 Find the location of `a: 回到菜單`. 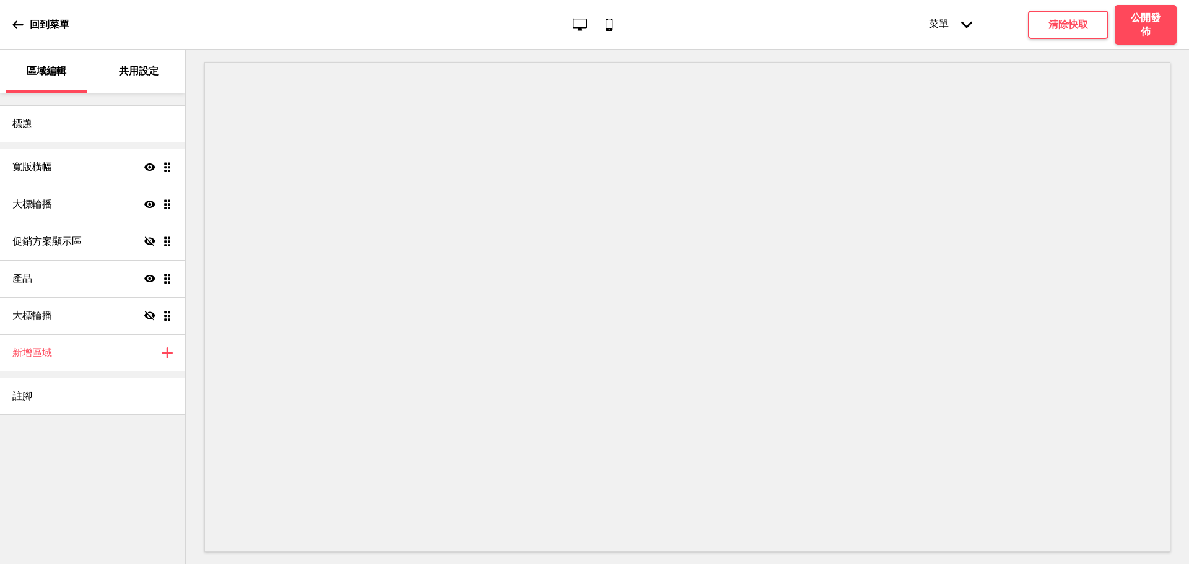

a: 回到菜單 is located at coordinates (41, 25).